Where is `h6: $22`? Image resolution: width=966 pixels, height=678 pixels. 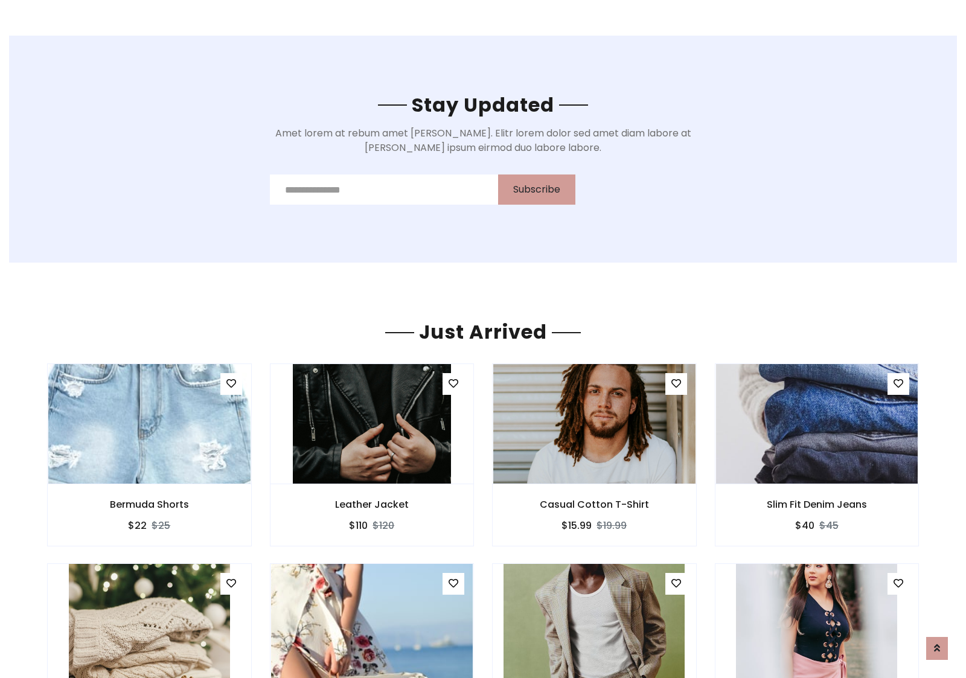 h6: $22 is located at coordinates (137, 525).